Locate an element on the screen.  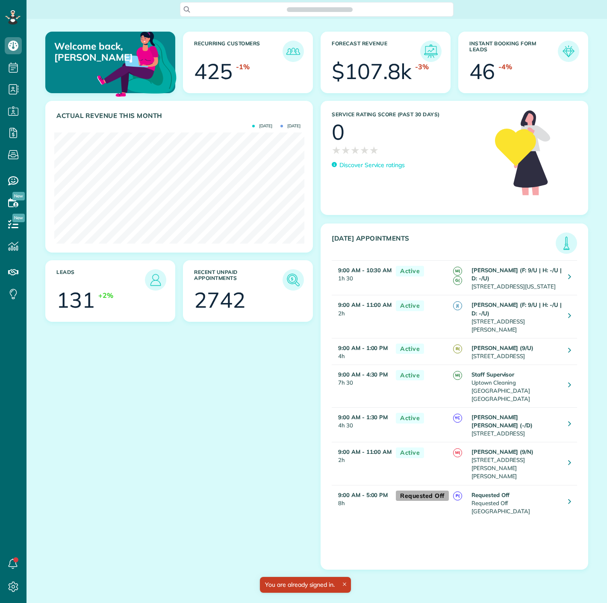
span: P( is located at coordinates (457, 496).